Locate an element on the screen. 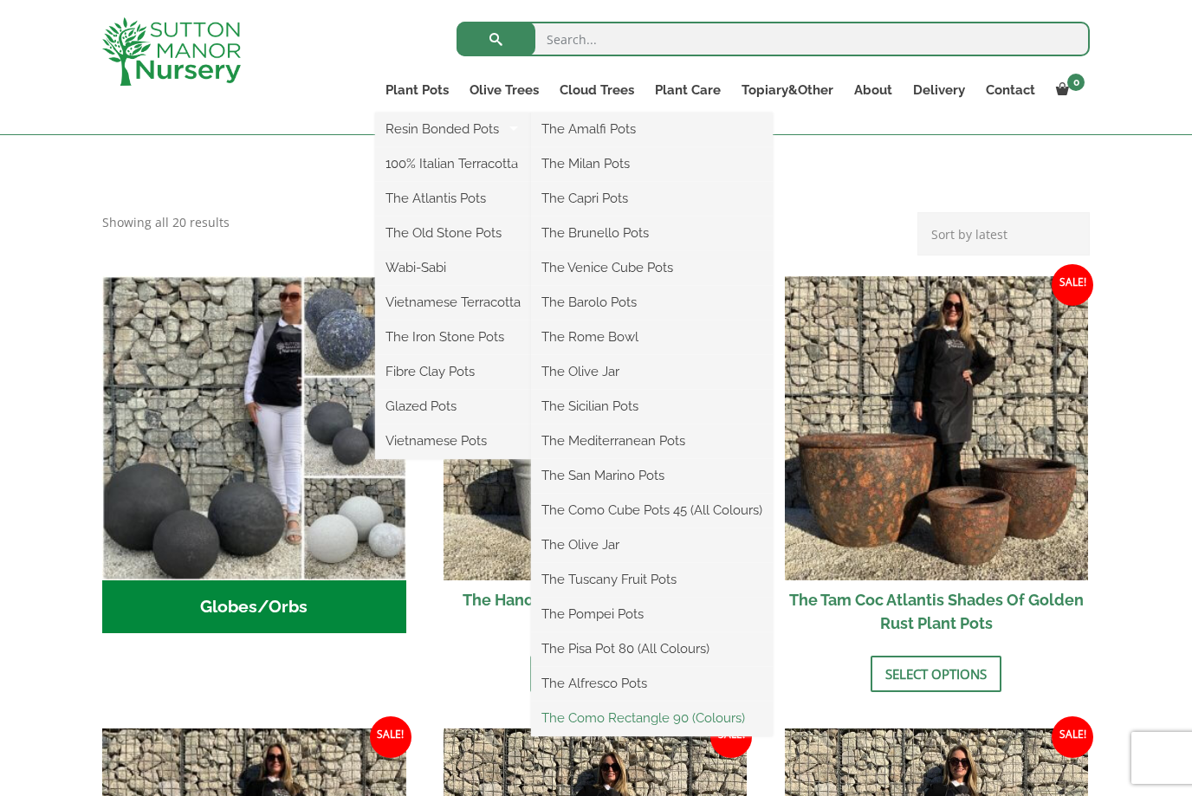 This screenshot has width=1192, height=796. a: Fibre Clay Pots is located at coordinates (453, 372).